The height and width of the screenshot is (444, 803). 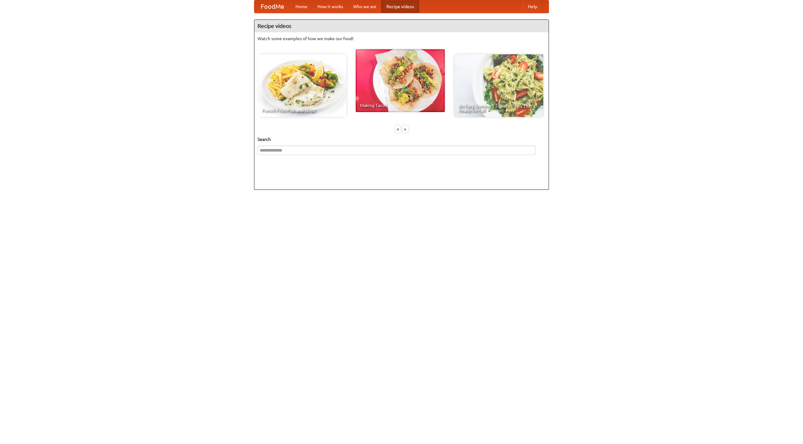 What do you see at coordinates (330, 7) in the screenshot?
I see `a: How it works` at bounding box center [330, 7].